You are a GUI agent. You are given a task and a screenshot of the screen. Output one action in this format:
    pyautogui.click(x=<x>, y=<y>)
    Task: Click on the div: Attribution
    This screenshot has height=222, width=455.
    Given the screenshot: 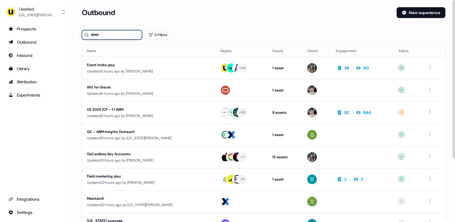 What is the action you would take?
    pyautogui.click(x=36, y=82)
    